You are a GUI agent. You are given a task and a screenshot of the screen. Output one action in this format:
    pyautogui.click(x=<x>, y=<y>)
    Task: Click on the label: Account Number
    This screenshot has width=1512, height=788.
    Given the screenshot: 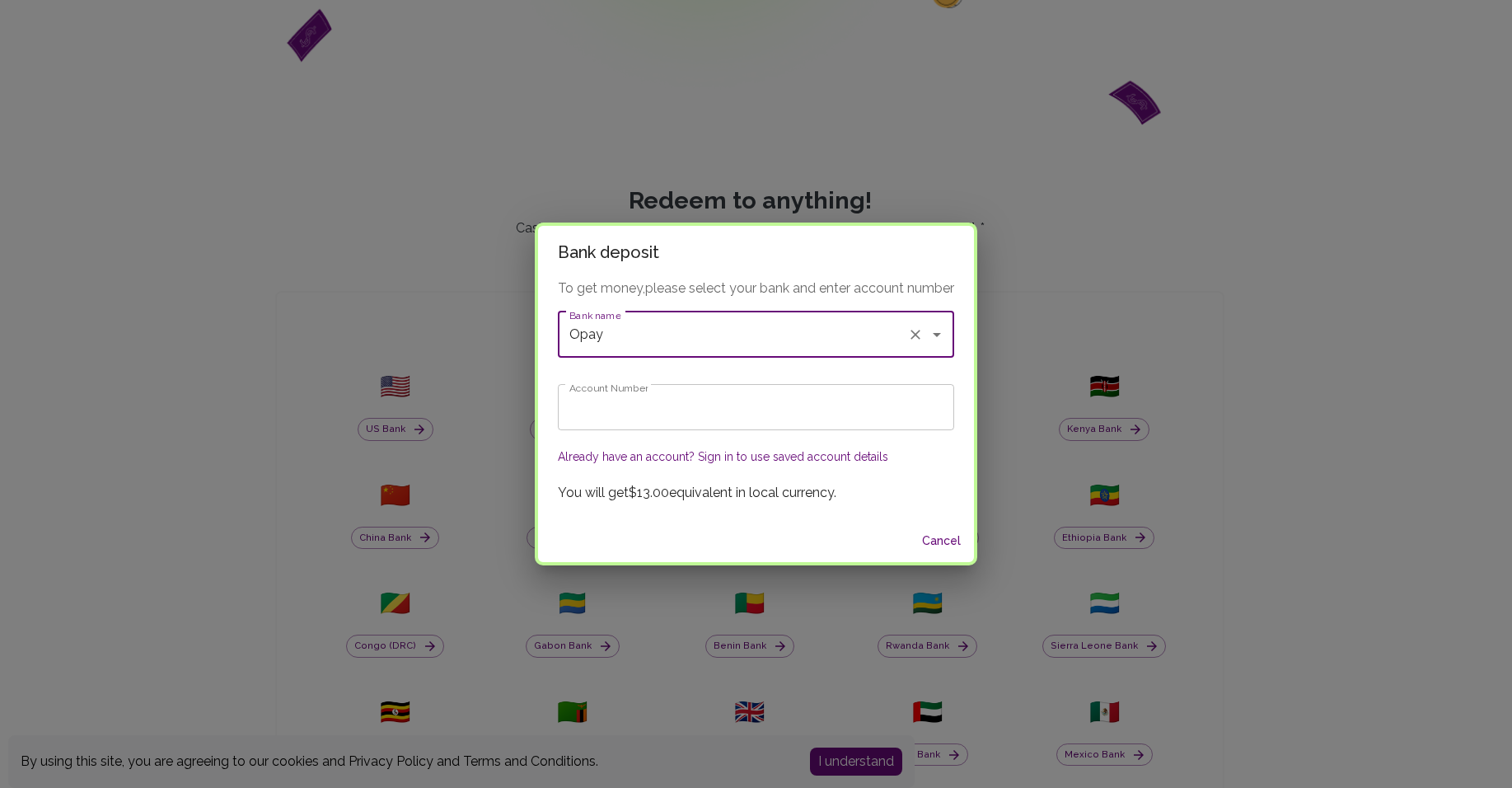 What is the action you would take?
    pyautogui.click(x=608, y=388)
    